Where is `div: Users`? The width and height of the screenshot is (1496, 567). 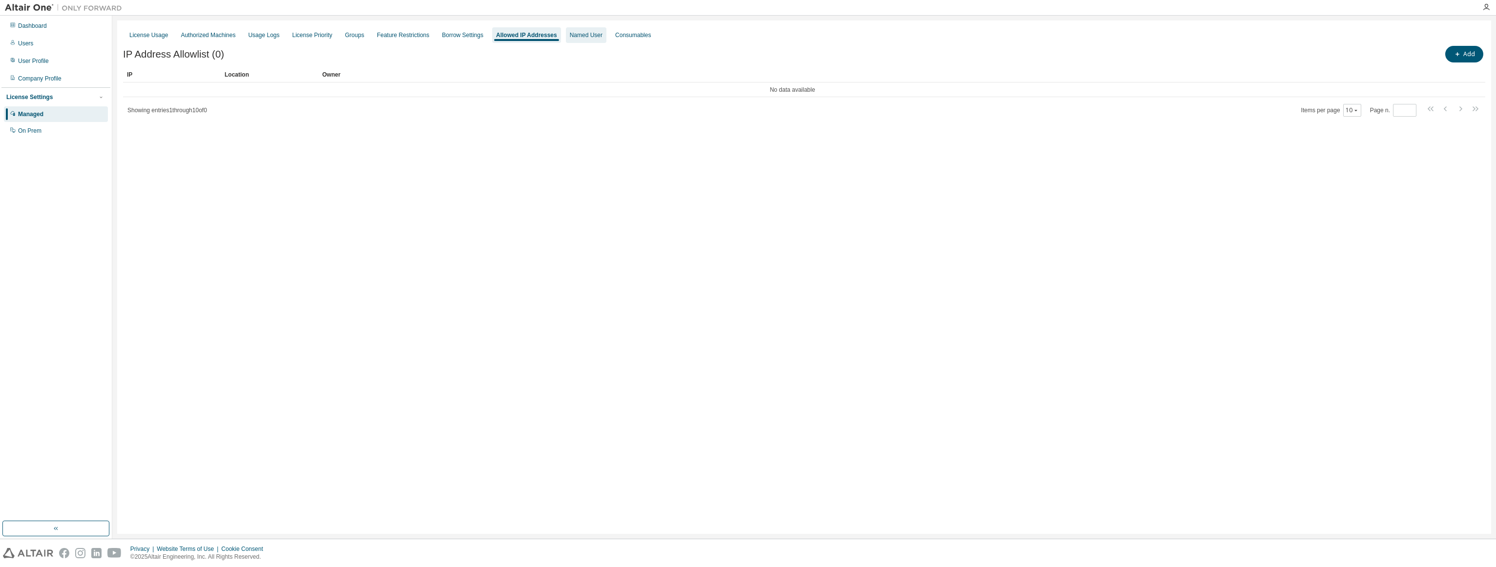
div: Users is located at coordinates (25, 43).